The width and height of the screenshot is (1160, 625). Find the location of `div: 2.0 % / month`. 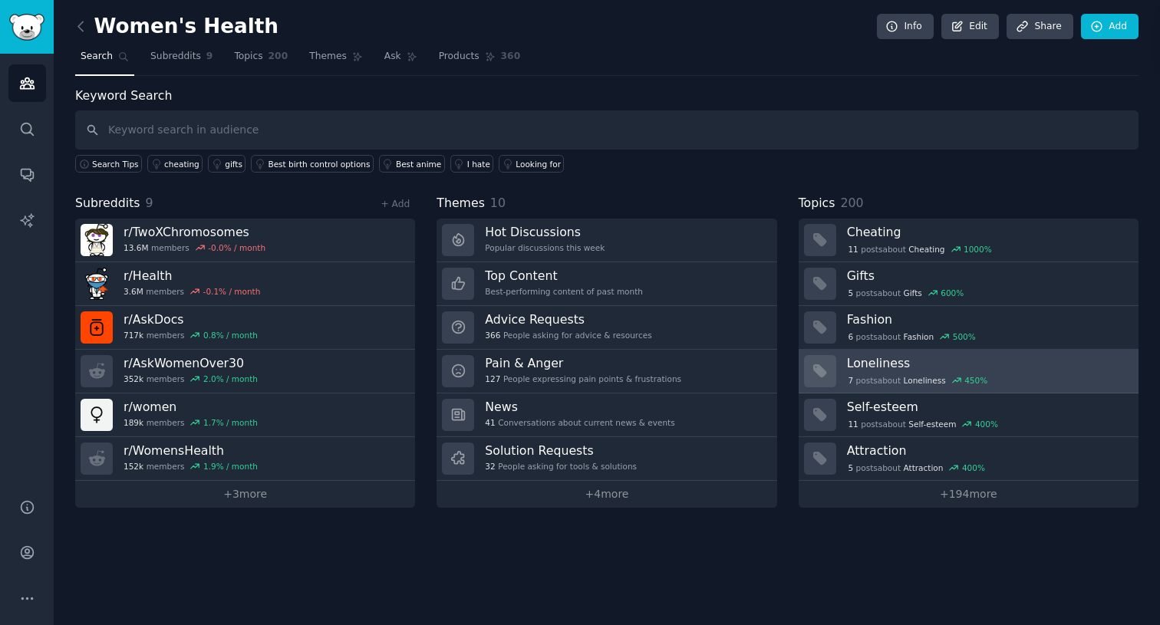

div: 2.0 % / month is located at coordinates (230, 379).